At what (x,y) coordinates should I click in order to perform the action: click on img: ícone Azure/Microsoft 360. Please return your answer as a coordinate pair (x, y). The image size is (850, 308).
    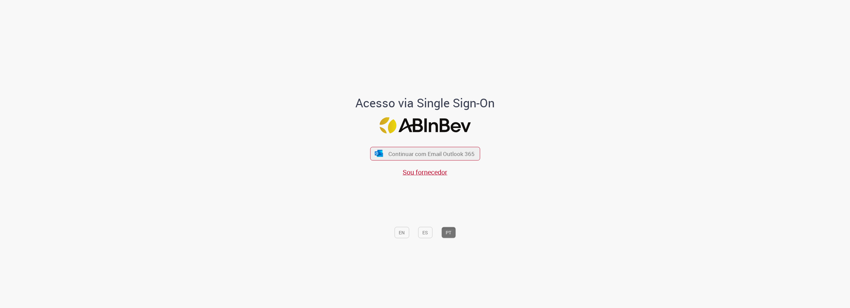
    Looking at the image, I should click on (379, 153).